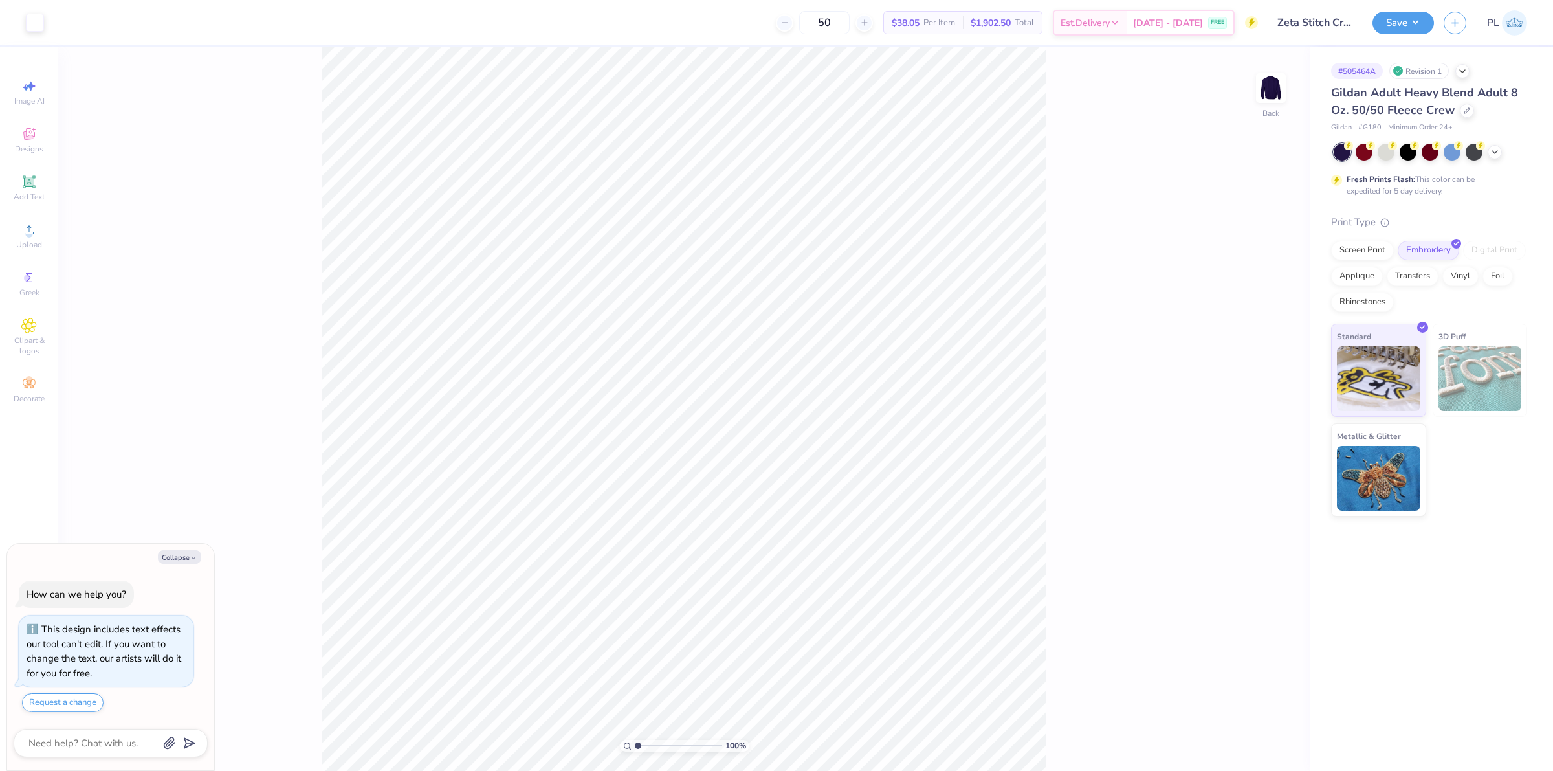 The width and height of the screenshot is (1553, 771). Describe the element at coordinates (1217, 23) in the screenshot. I see `span: FREE` at that location.